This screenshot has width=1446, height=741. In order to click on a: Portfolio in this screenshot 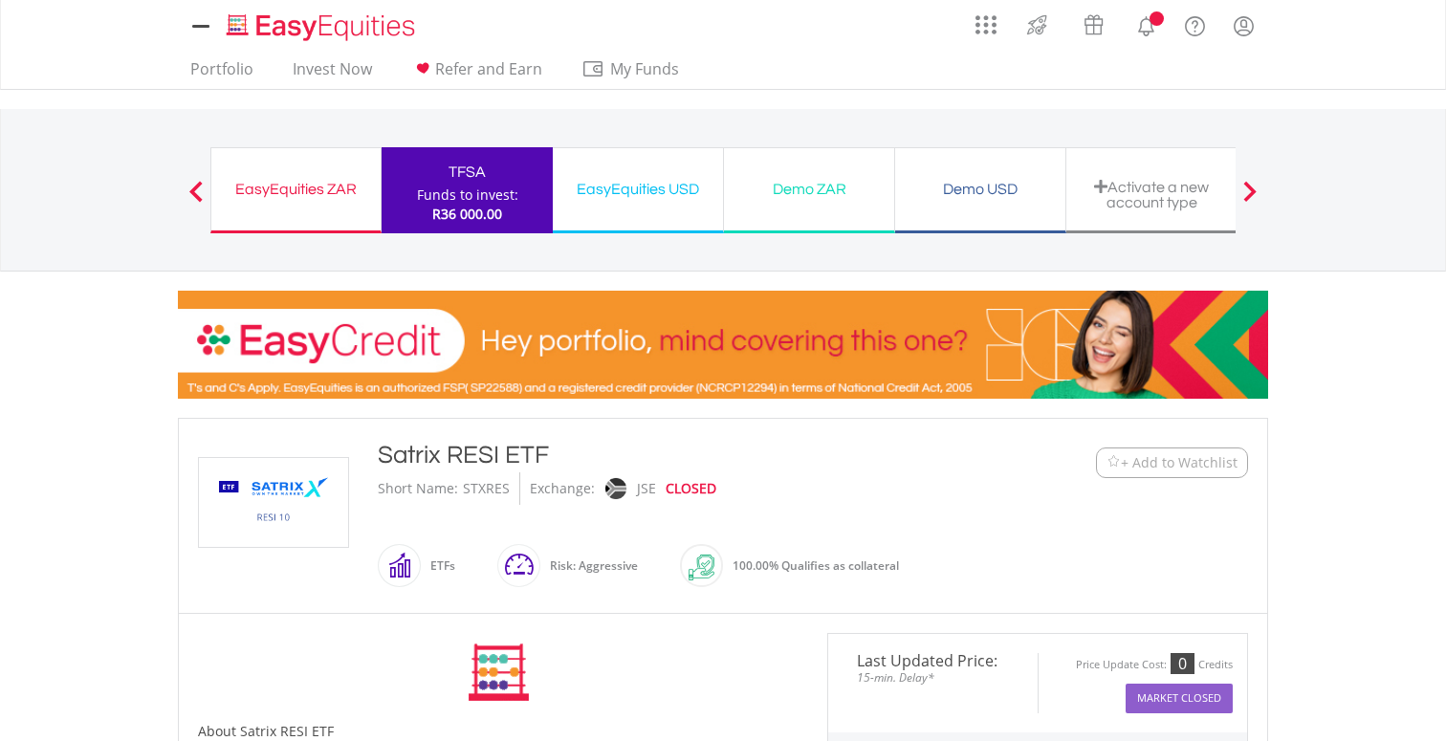, I will do `click(222, 74)`.